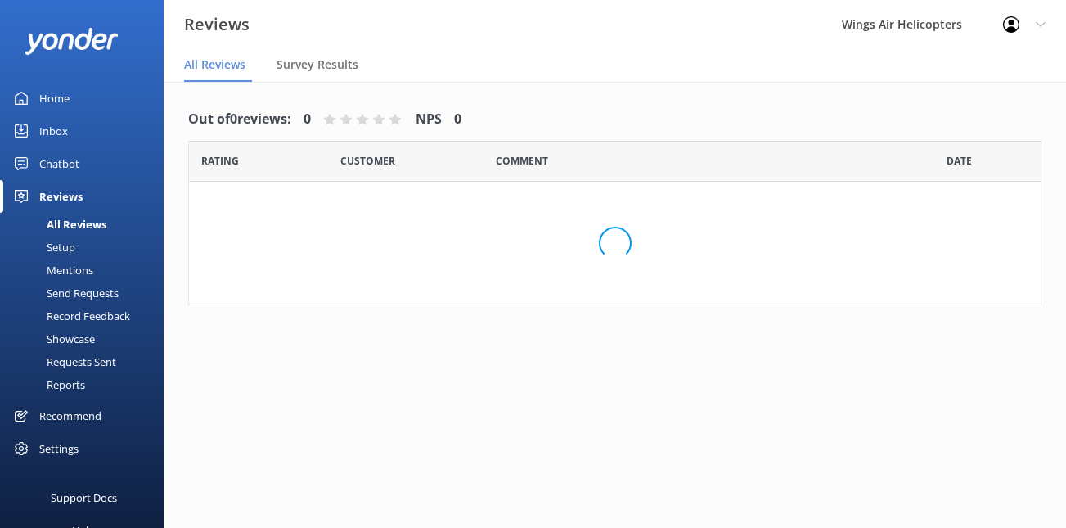  What do you see at coordinates (522, 160) in the screenshot?
I see `span: Question` at bounding box center [522, 160].